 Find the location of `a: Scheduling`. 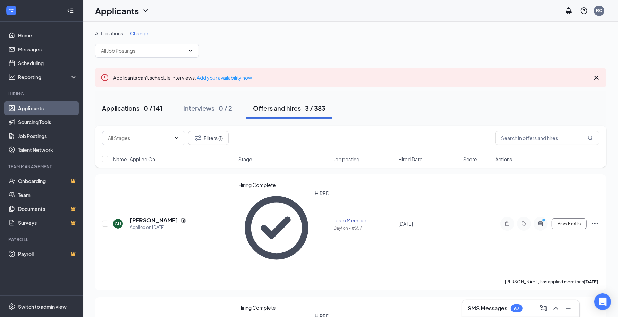

a: Scheduling is located at coordinates (48, 63).